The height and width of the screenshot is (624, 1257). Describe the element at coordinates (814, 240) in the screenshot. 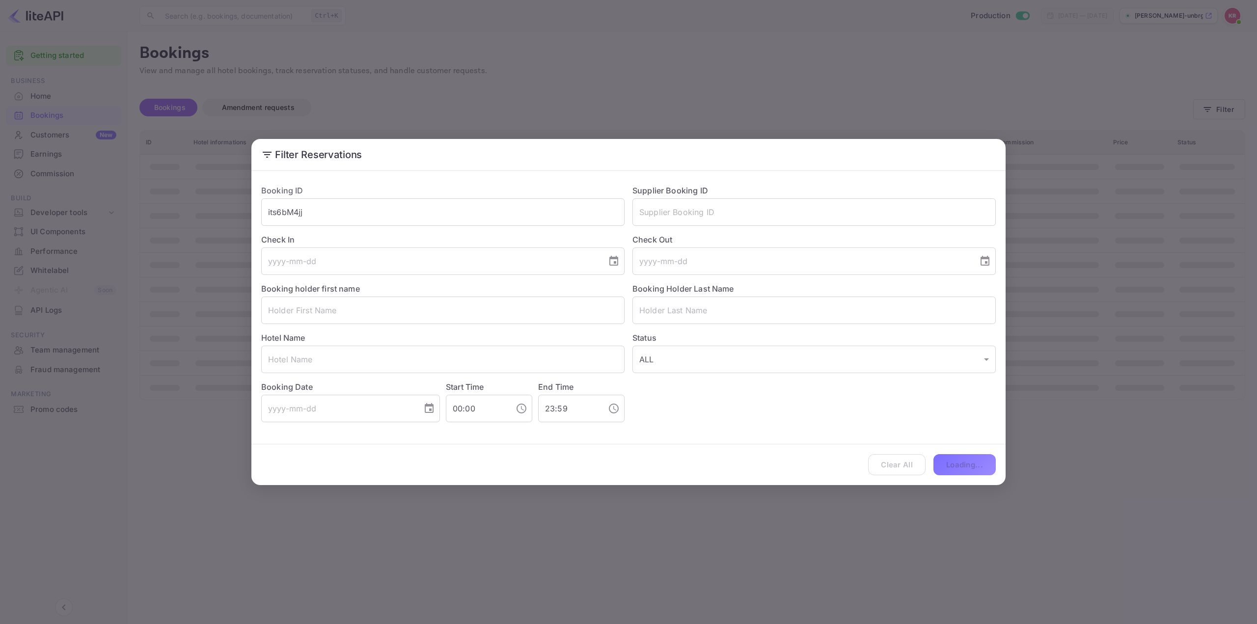

I see `label: Check Out` at that location.